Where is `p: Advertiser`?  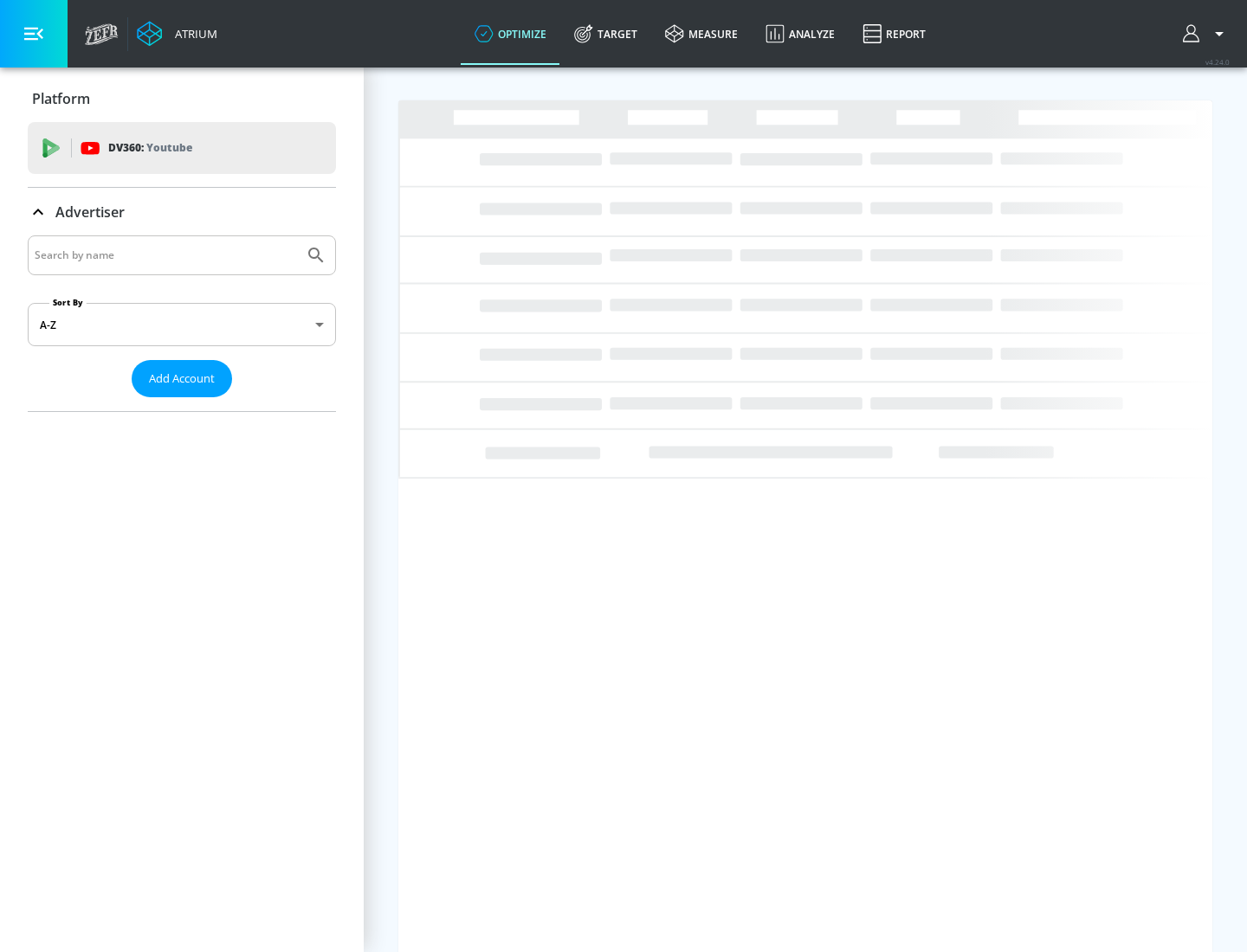
p: Advertiser is located at coordinates (90, 212).